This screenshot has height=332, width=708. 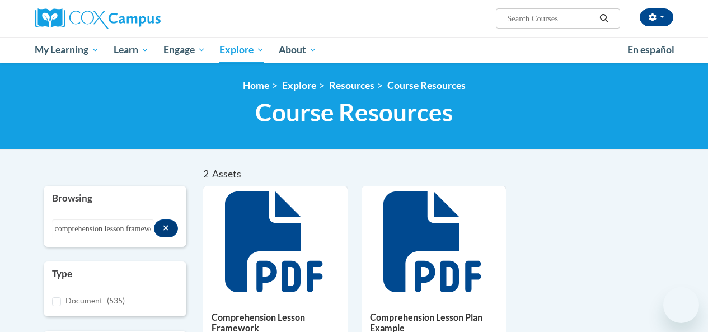 I want to click on span: 2, so click(x=206, y=173).